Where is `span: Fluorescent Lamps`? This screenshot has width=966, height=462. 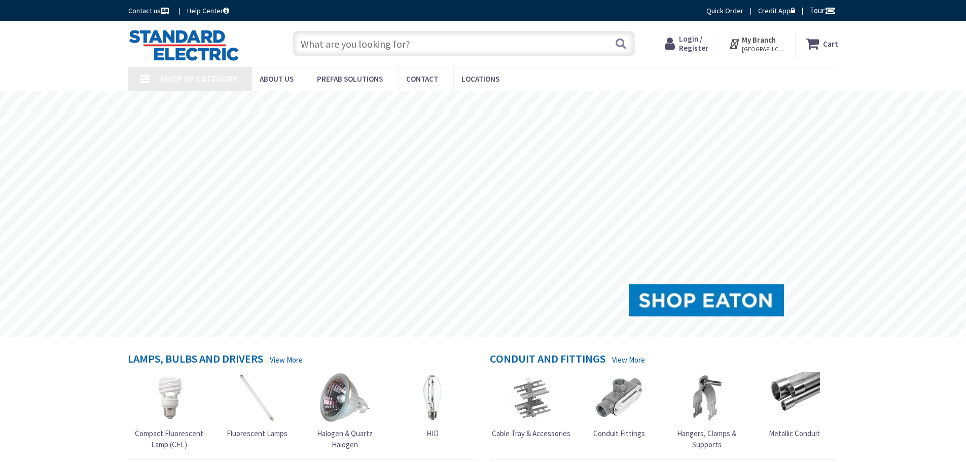 span: Fluorescent Lamps is located at coordinates (257, 433).